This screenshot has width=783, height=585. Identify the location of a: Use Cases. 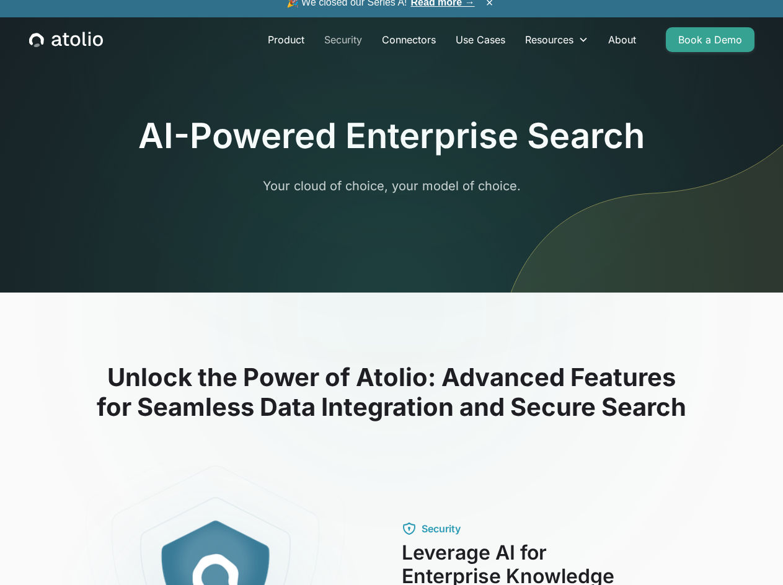
(481, 40).